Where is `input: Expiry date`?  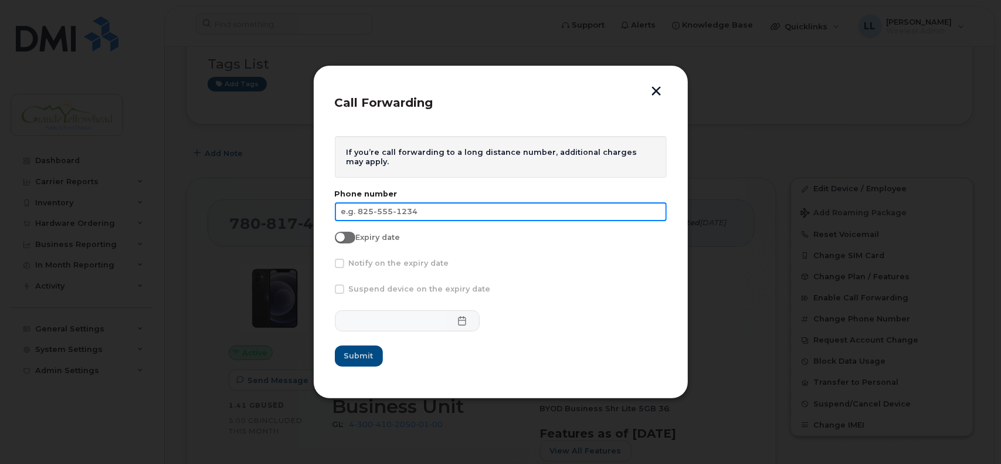
input: Expiry date is located at coordinates (340, 236).